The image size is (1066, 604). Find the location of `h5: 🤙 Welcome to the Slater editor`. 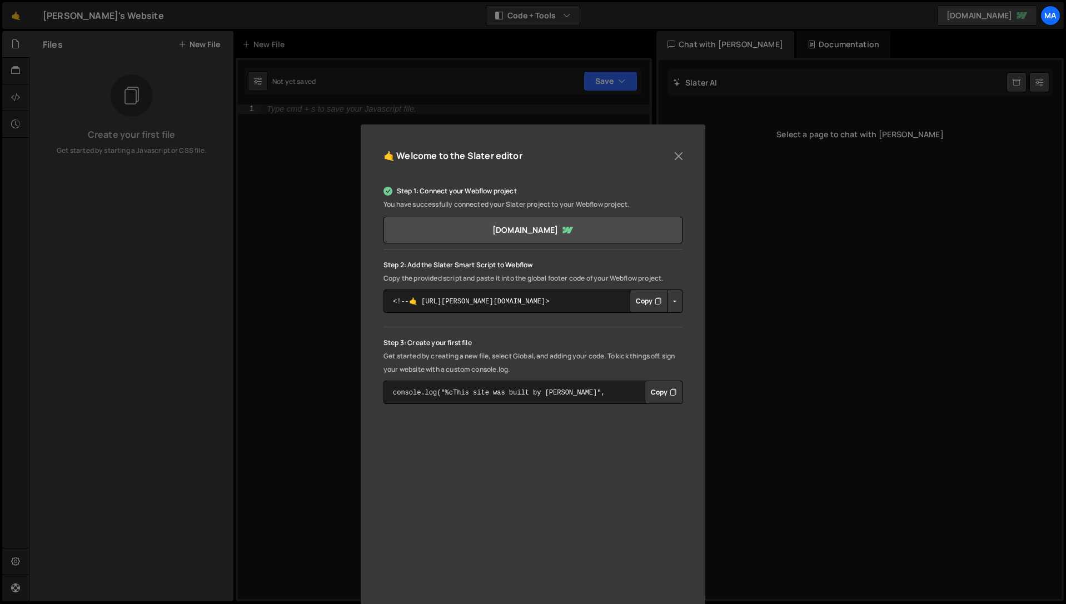

h5: 🤙 Welcome to the Slater editor is located at coordinates (453, 156).